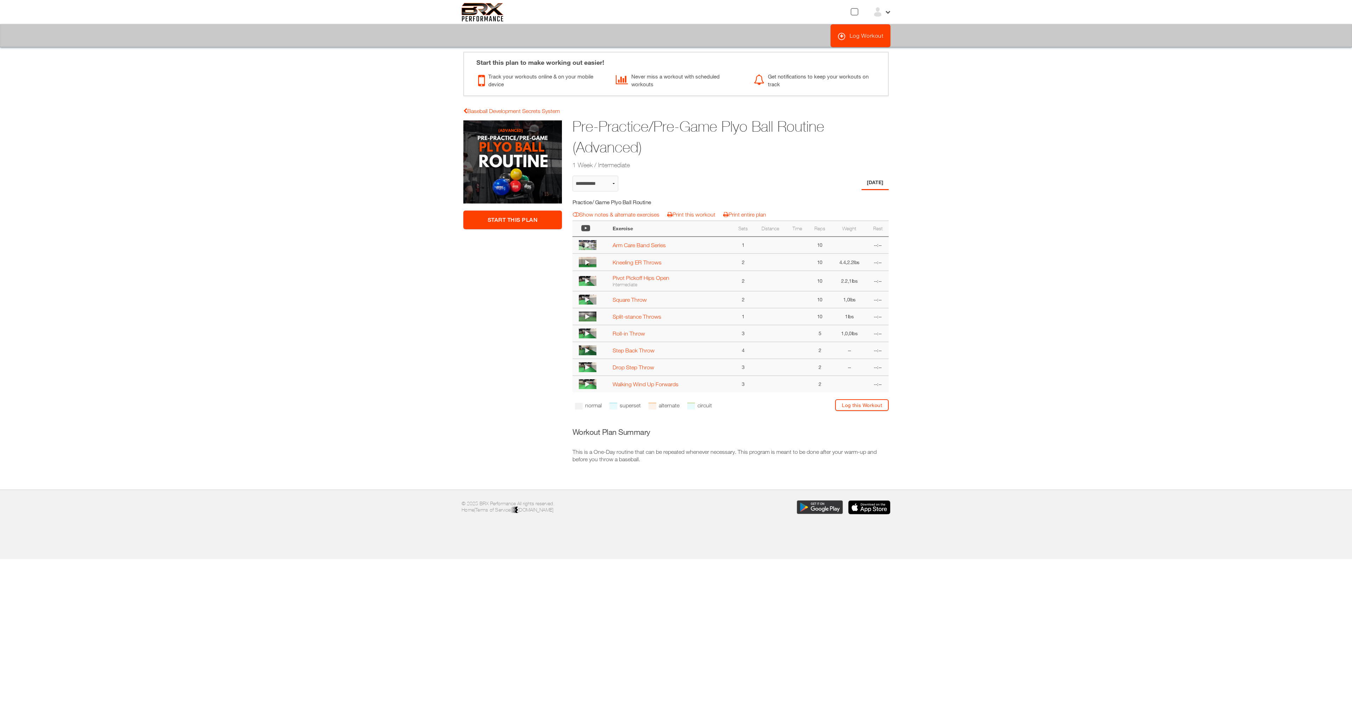  Describe the element at coordinates (743, 228) in the screenshot. I see `th: Sets` at that location.